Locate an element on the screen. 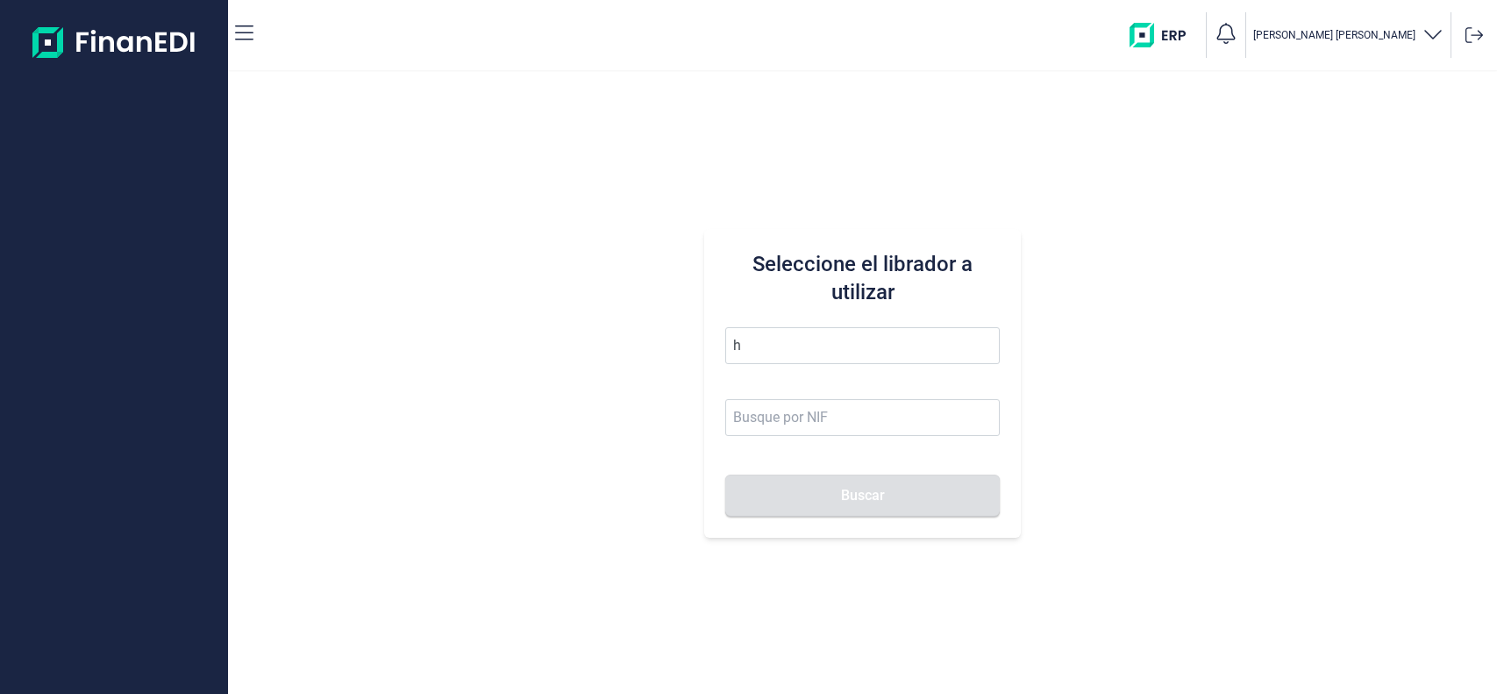 Image resolution: width=1497 pixels, height=694 pixels. img: erp is located at coordinates (1164, 35).